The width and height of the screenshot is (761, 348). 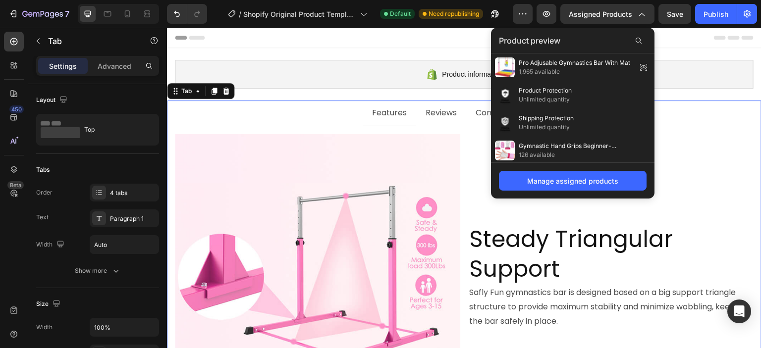 I want to click on p: Advanced, so click(x=114, y=66).